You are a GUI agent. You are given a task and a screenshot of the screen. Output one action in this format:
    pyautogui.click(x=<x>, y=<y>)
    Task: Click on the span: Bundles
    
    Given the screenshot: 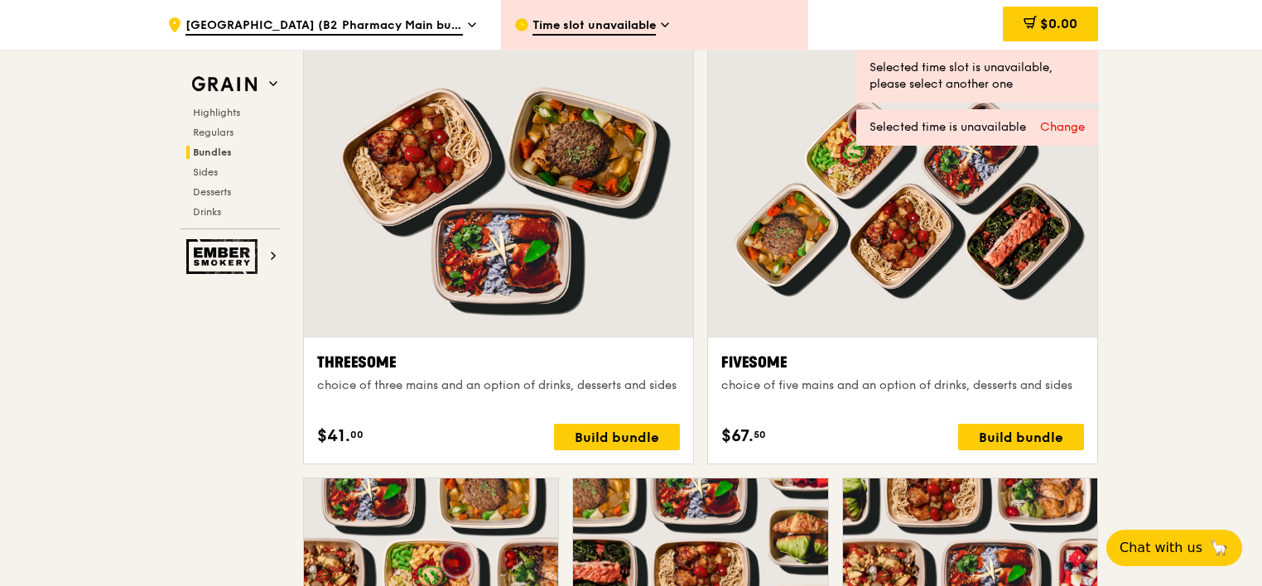 What is the action you would take?
    pyautogui.click(x=212, y=152)
    